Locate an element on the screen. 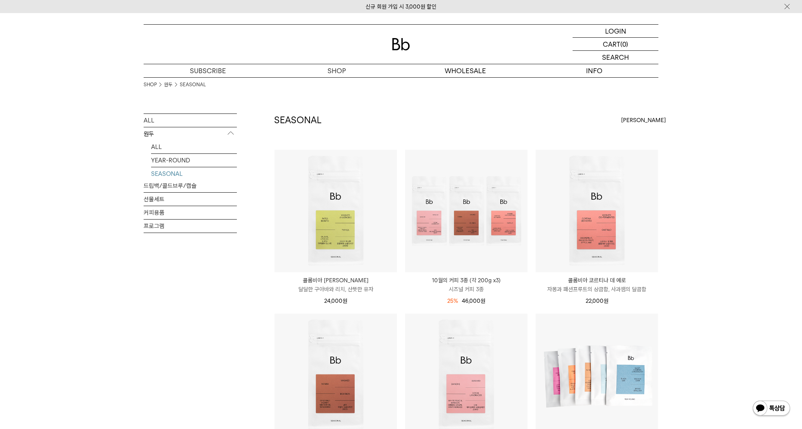 This screenshot has width=802, height=429. p: 자몽과 패션프루트의 상큼함, 사과잼의 달콤함 is located at coordinates (597, 289).